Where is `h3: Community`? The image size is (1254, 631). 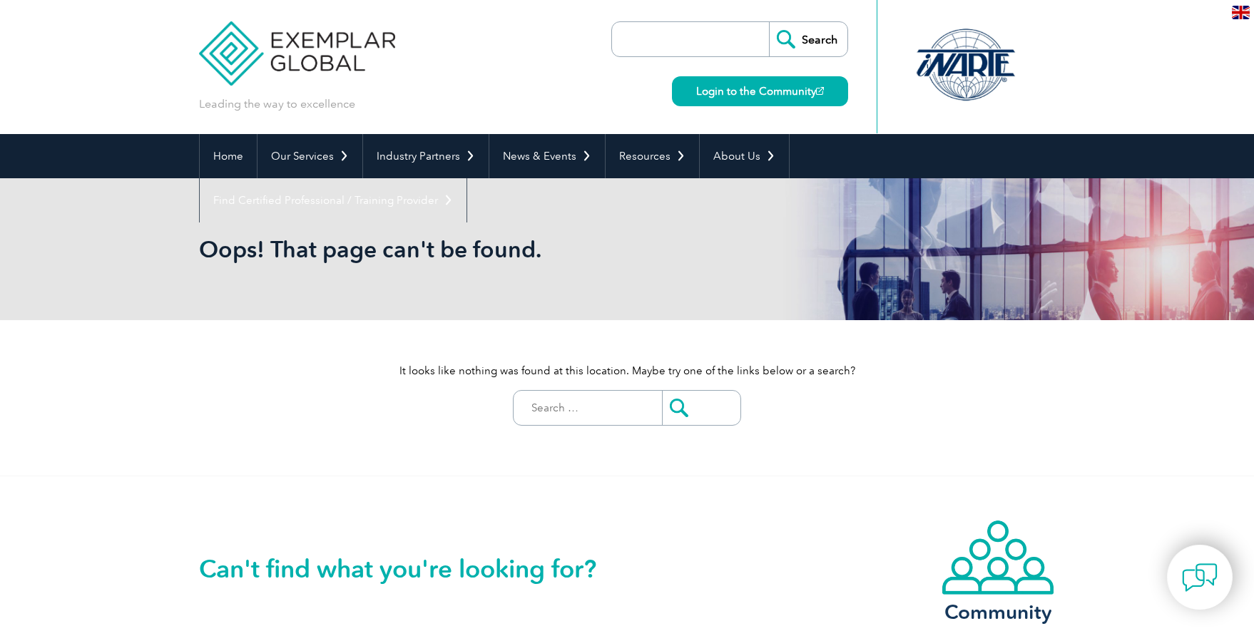 h3: Community is located at coordinates (998, 612).